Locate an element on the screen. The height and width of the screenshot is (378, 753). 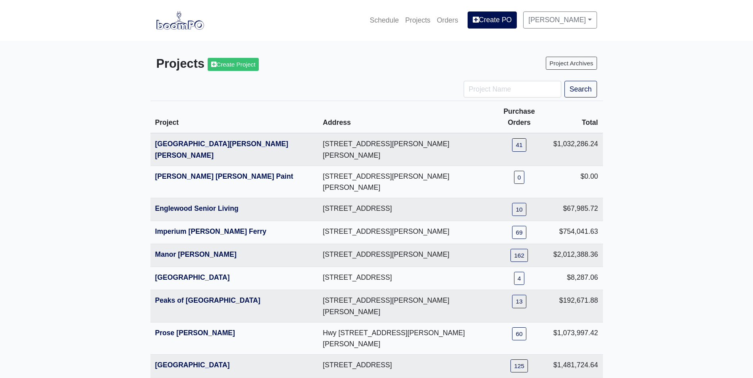
a: Englewood Senior Living is located at coordinates (197, 209).